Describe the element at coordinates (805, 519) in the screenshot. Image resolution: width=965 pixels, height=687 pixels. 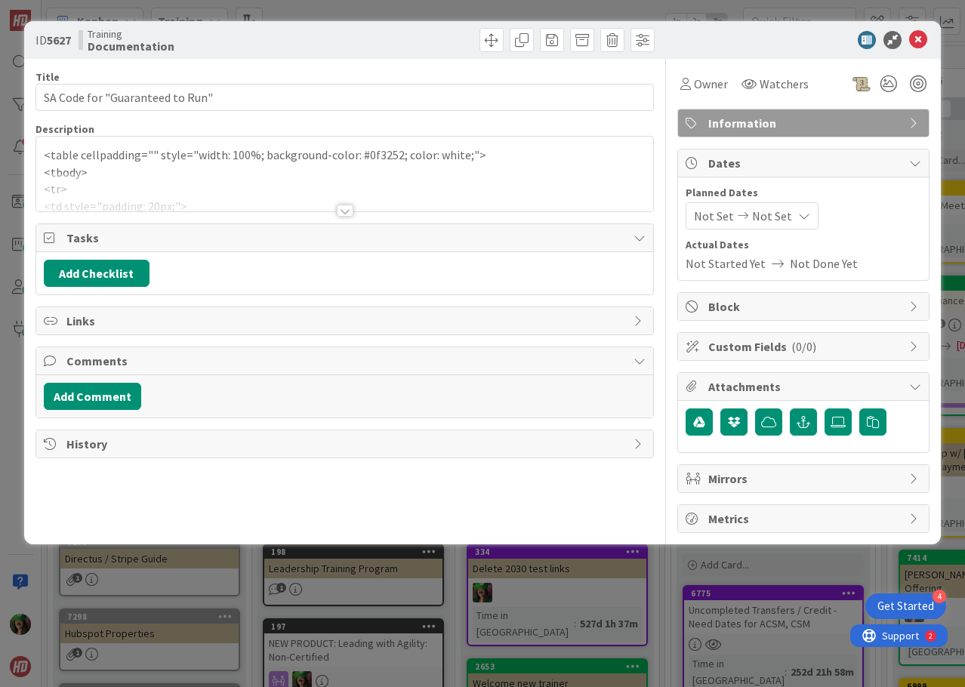
I see `span: Metrics` at that location.